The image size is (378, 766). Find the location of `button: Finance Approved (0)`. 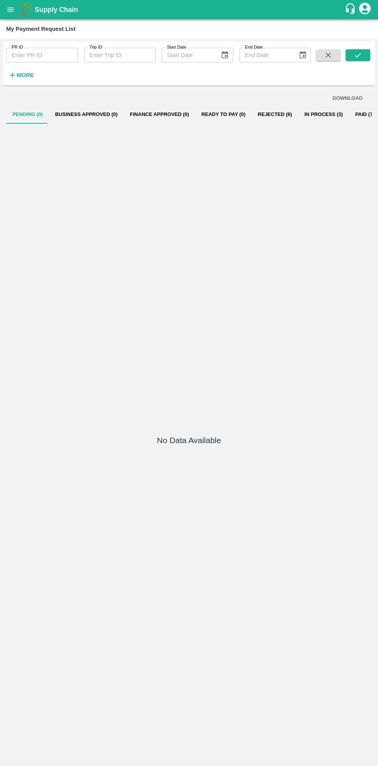

button: Finance Approved (0) is located at coordinates (159, 114).